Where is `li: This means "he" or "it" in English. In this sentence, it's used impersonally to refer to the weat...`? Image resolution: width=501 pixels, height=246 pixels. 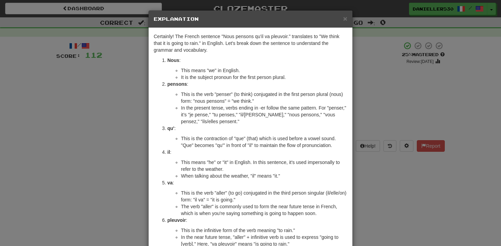 li: This means "he" or "it" in English. In this sentence, it's used impersonally to refer to the weat... is located at coordinates (264, 166).